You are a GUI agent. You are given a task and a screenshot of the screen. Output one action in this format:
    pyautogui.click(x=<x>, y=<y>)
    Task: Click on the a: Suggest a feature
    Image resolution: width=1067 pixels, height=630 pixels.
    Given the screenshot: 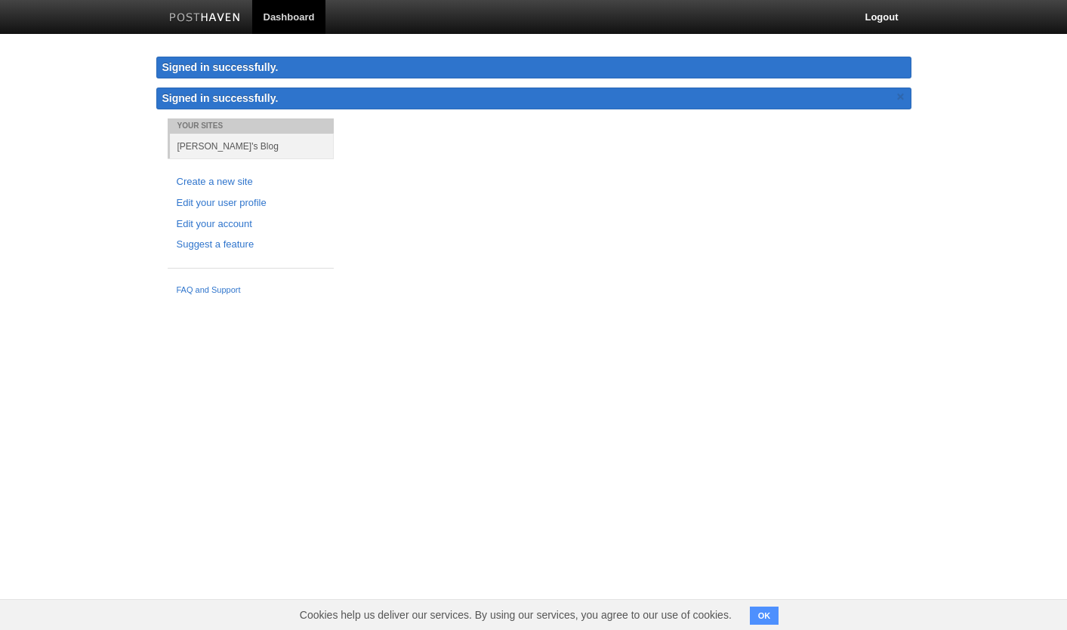 What is the action you would take?
    pyautogui.click(x=251, y=245)
    